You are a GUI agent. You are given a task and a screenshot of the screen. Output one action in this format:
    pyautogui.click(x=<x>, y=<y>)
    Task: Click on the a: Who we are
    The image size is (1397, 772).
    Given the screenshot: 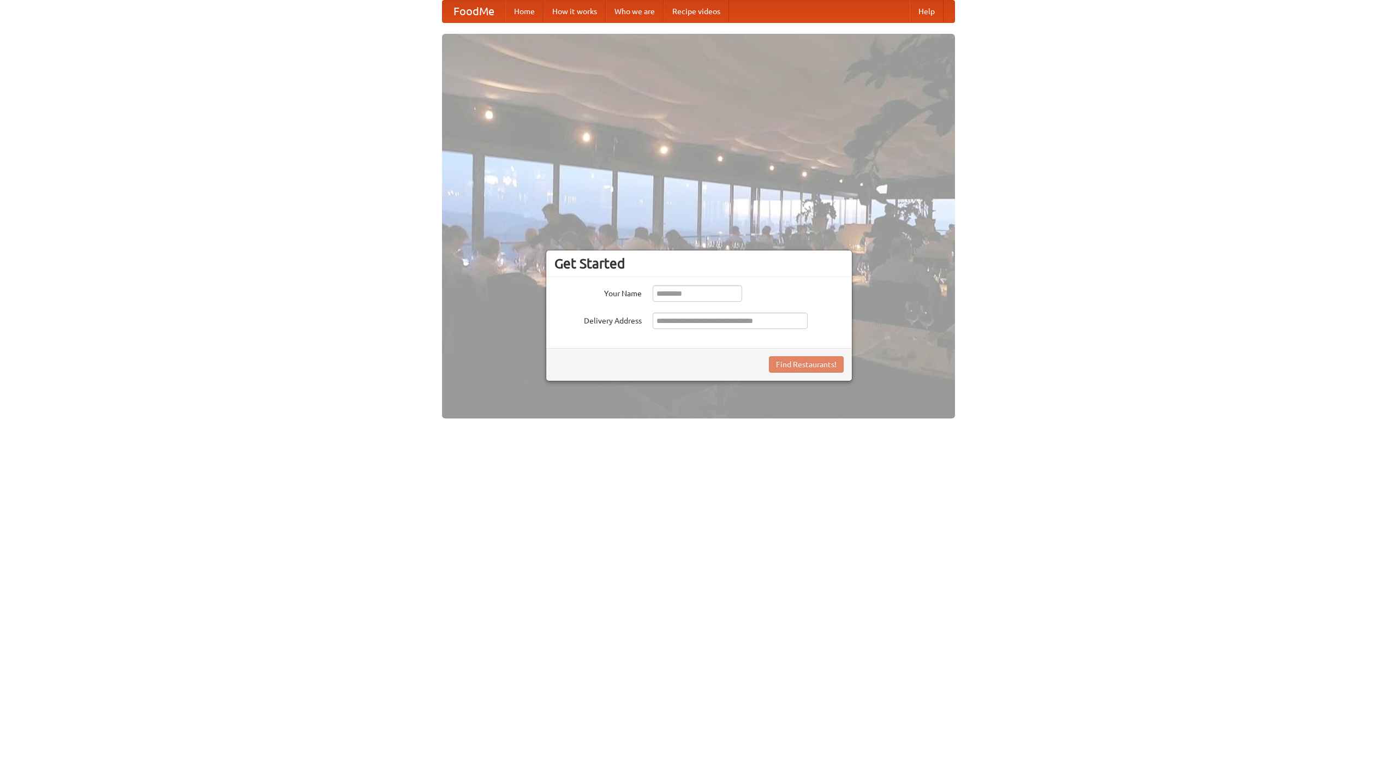 What is the action you would take?
    pyautogui.click(x=635, y=11)
    